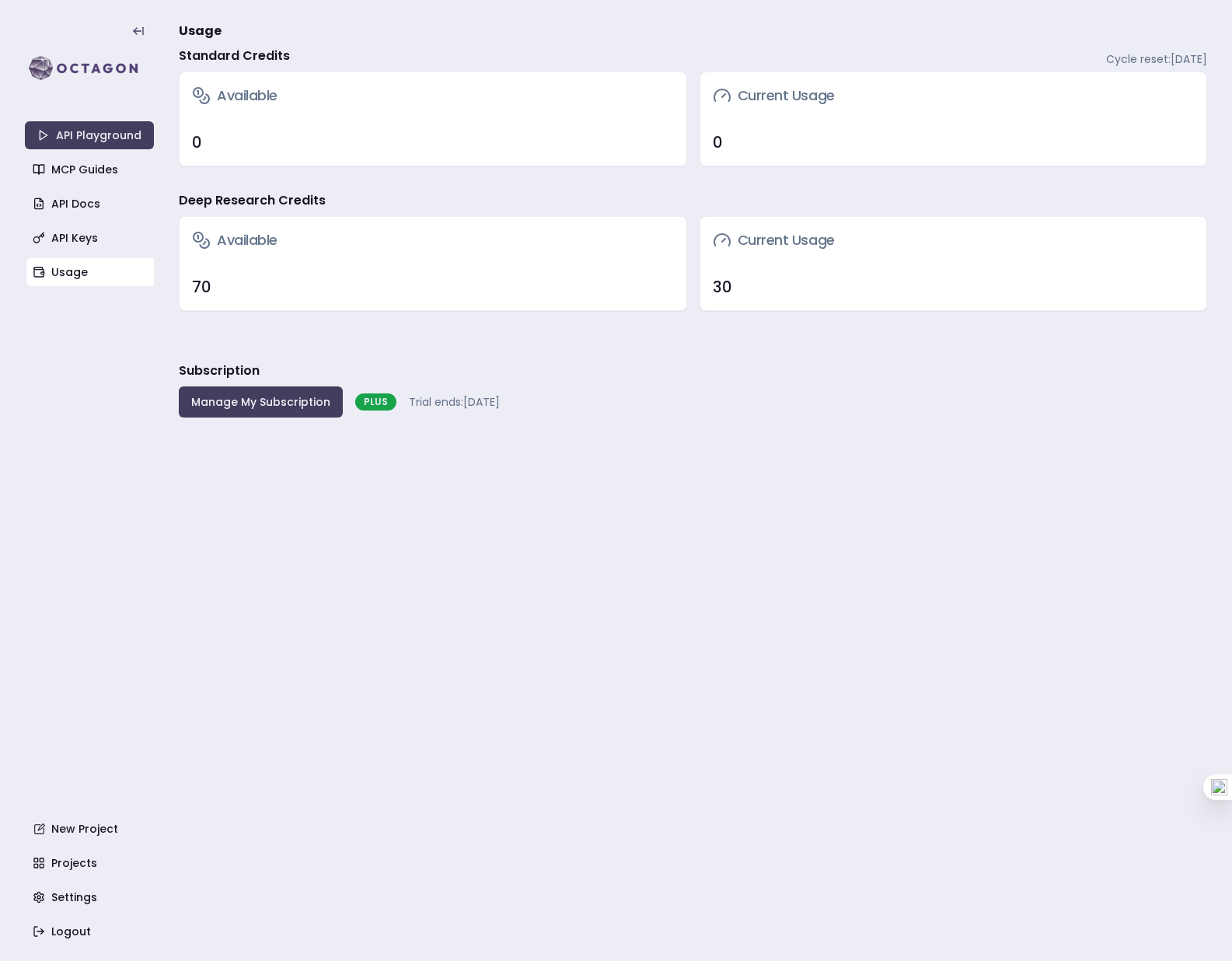  Describe the element at coordinates (433, 287) in the screenshot. I see `div: 70` at that location.